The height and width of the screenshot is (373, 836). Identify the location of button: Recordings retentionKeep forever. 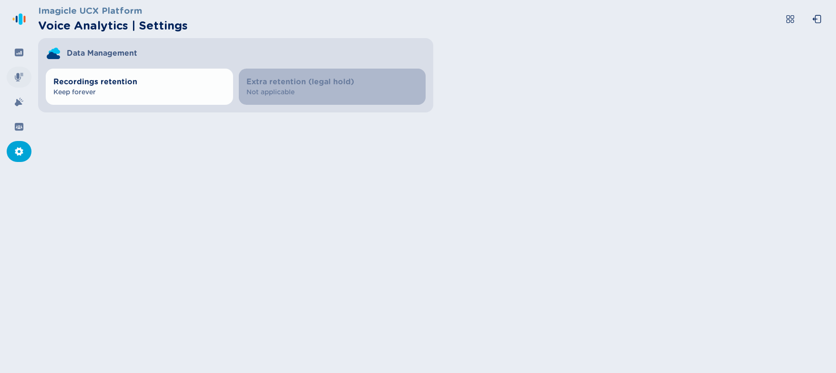
(139, 87).